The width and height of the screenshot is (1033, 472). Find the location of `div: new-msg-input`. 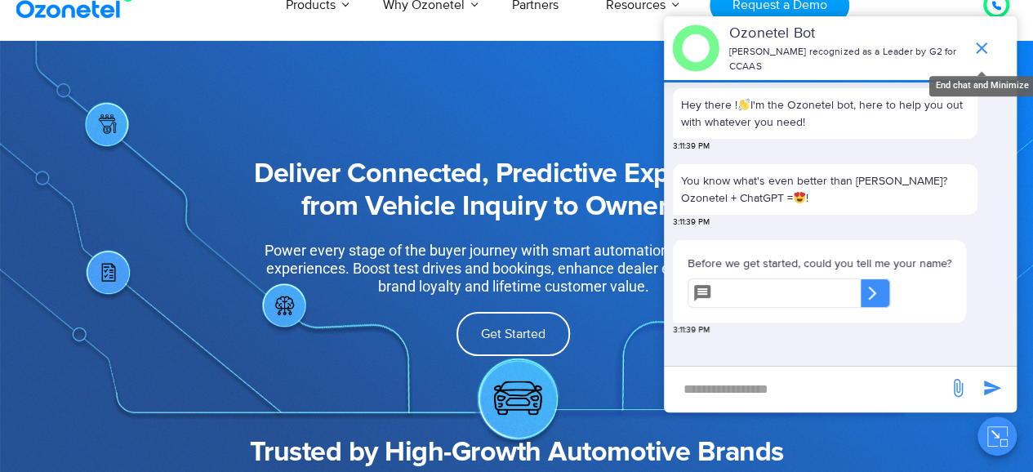

div: new-msg-input is located at coordinates (806, 389).